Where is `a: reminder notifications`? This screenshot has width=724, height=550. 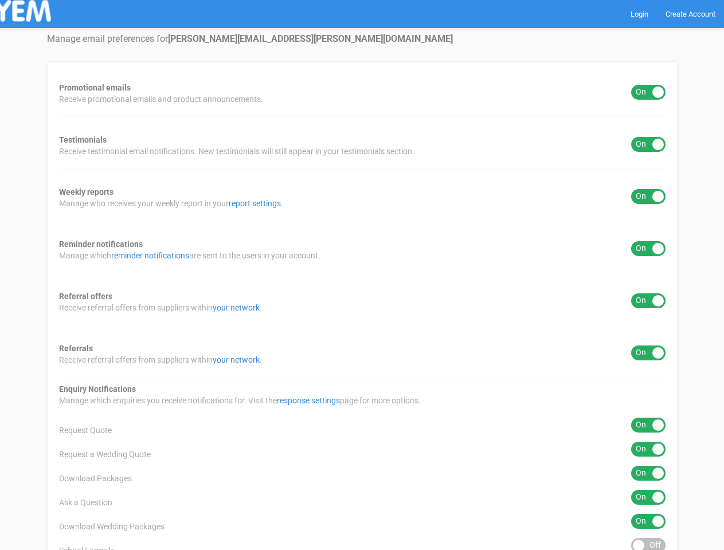
a: reminder notifications is located at coordinates (150, 256).